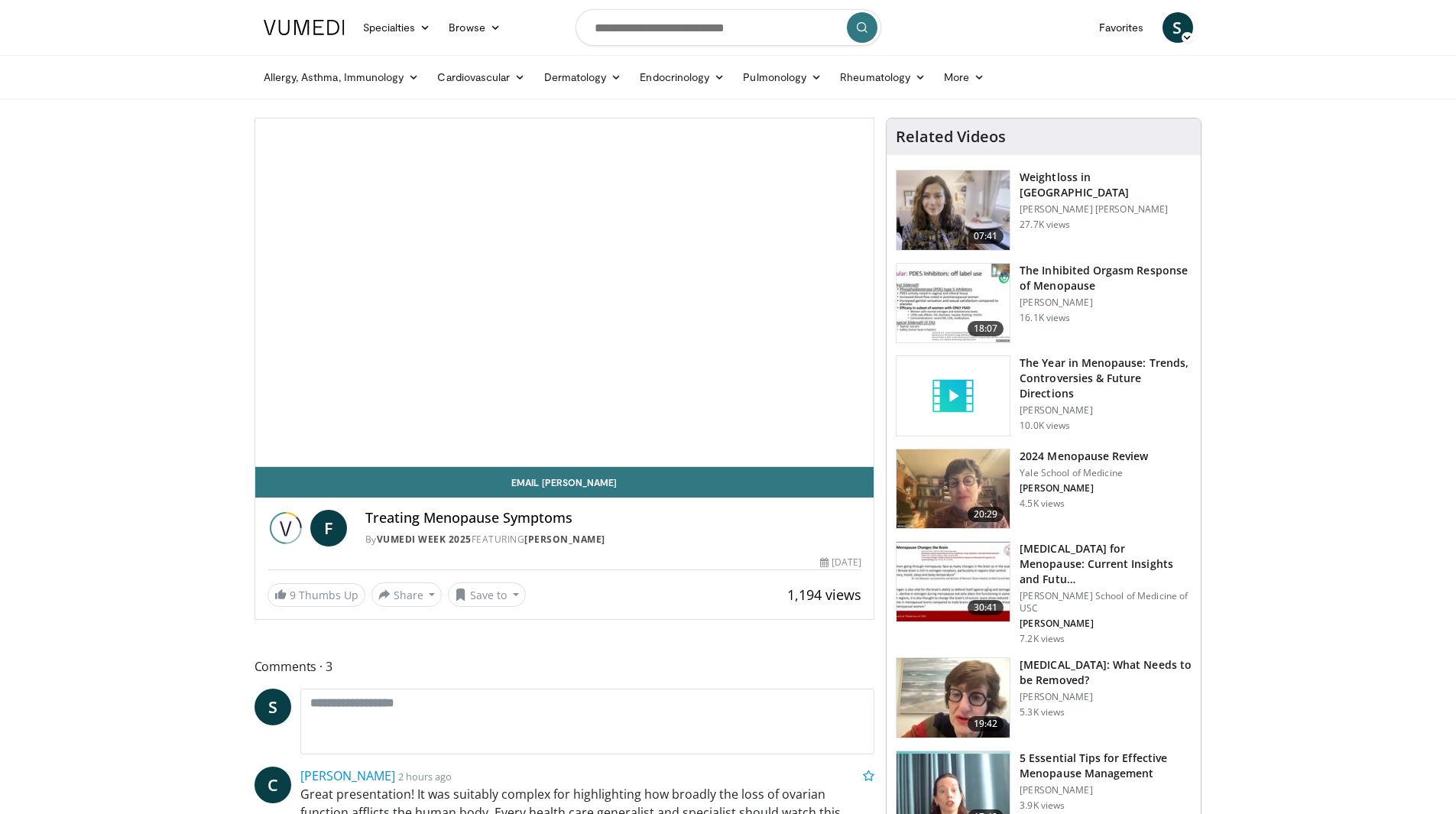  I want to click on img: VuMedi Logo, so click(304, 28).